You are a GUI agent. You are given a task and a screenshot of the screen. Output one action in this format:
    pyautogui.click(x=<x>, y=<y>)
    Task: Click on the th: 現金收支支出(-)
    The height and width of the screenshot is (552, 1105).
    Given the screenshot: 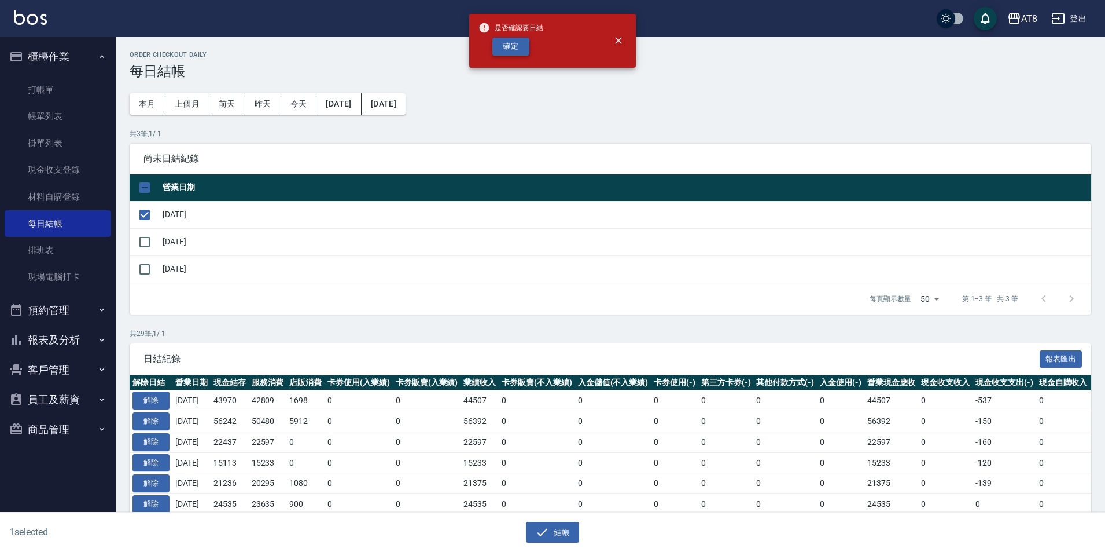 What is the action you would take?
    pyautogui.click(x=1005, y=383)
    